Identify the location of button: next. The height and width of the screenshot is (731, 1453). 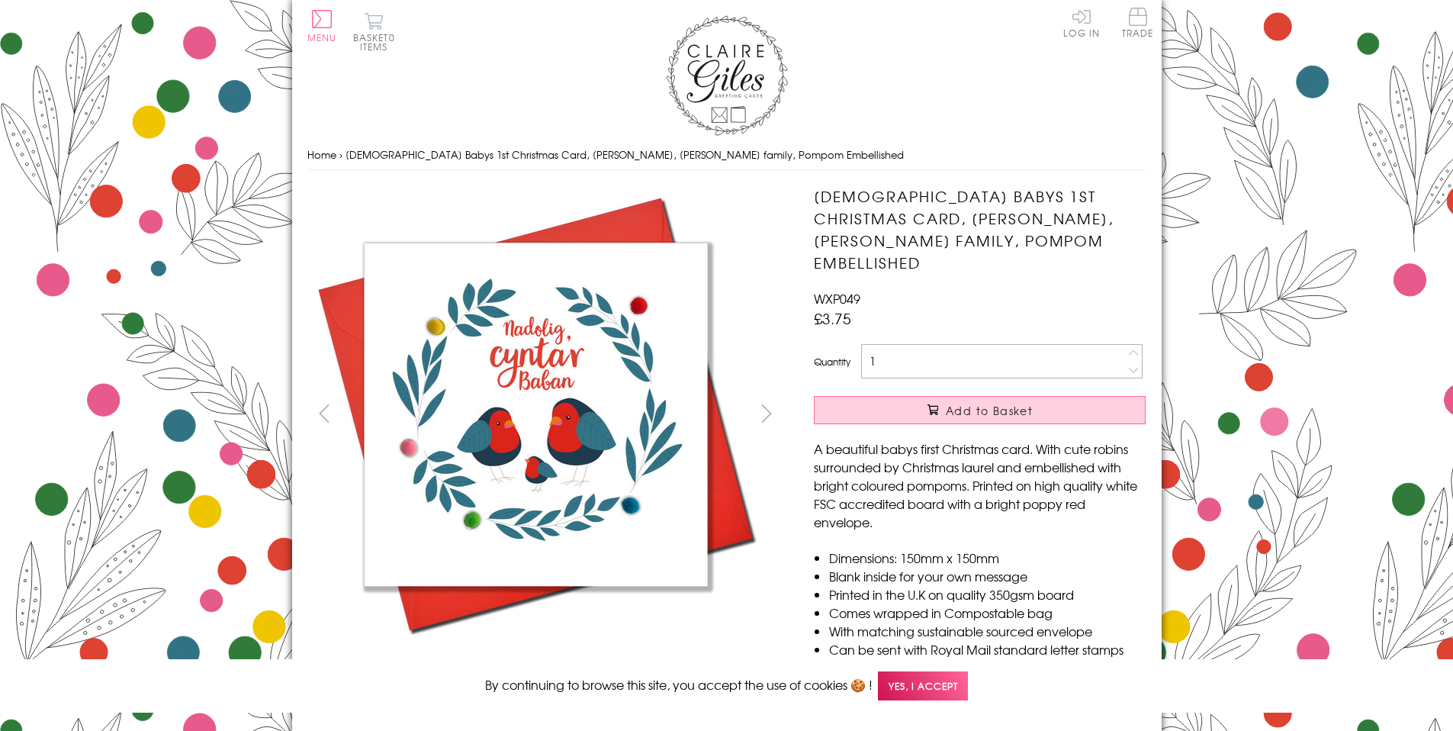
(766, 413).